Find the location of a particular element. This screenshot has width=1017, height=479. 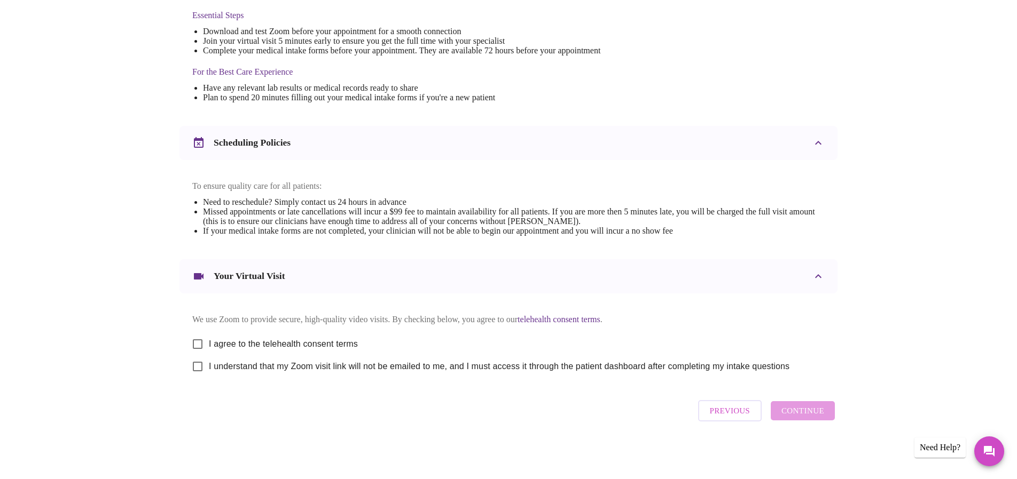

li: Complete your medical intake forms before your appointment. They are available 72 hours before yo... is located at coordinates (402, 51).